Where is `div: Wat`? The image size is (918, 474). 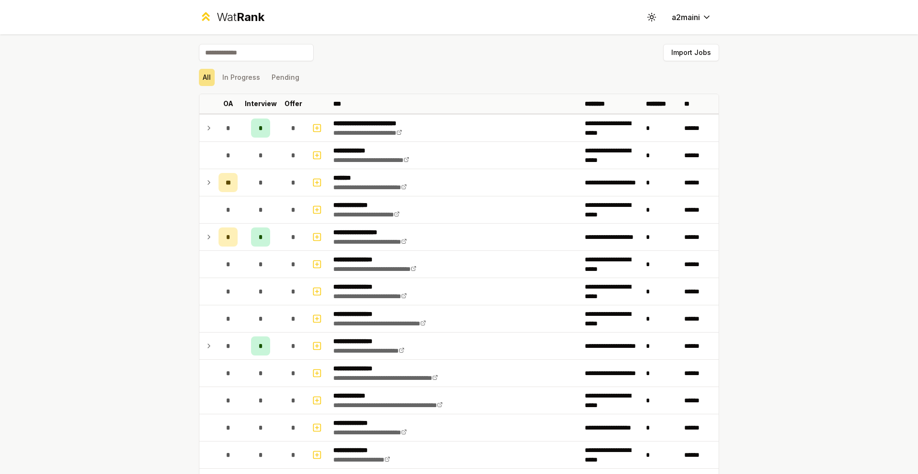
div: Wat is located at coordinates (240, 17).